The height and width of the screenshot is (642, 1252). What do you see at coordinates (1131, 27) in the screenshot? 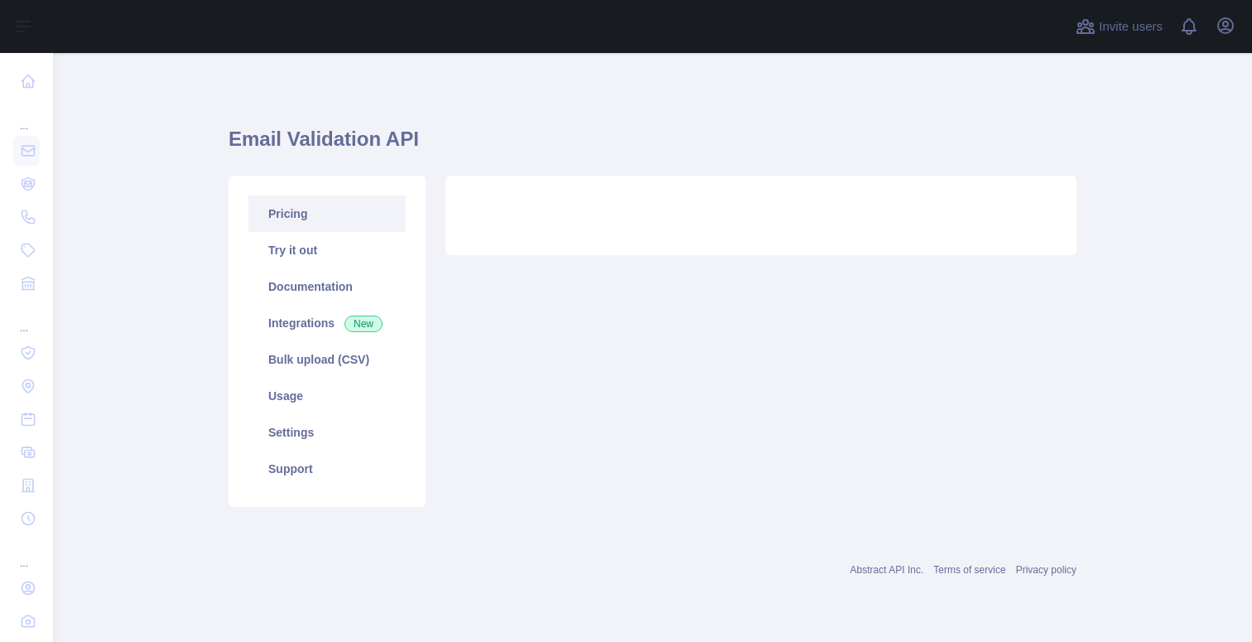
I see `span: Invite users` at bounding box center [1131, 27].